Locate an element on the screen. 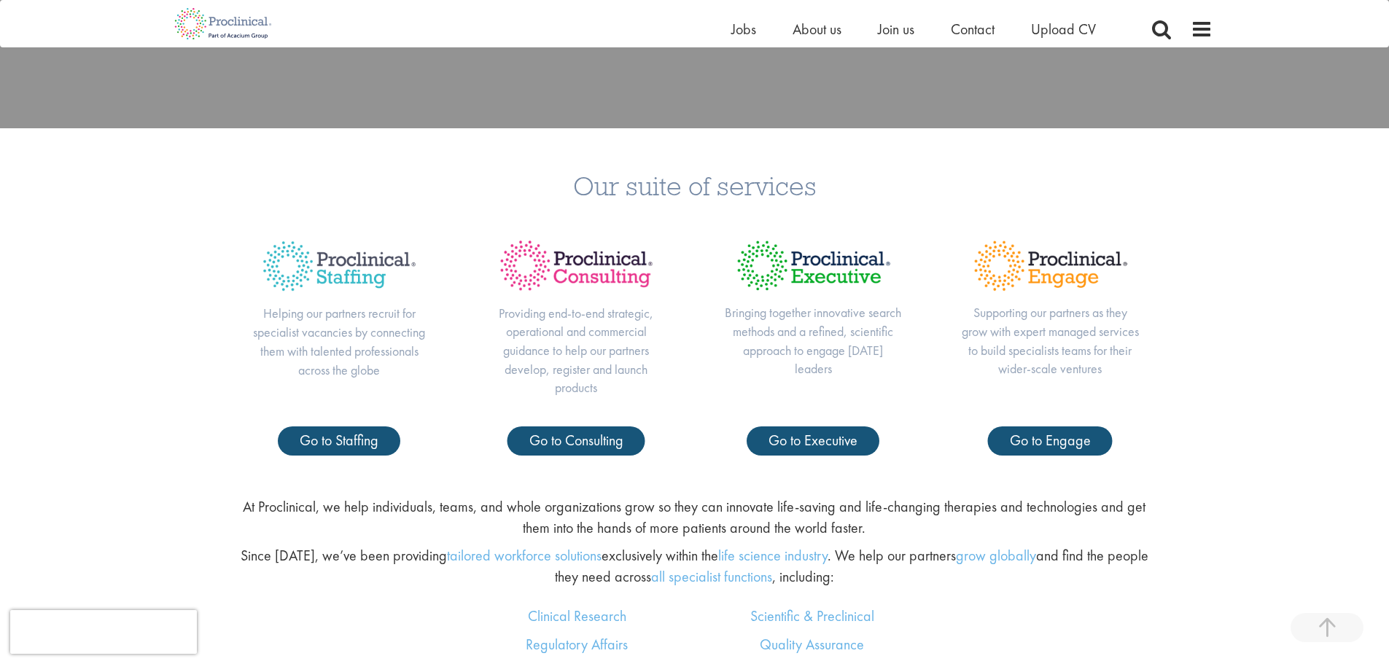  a: Go to Staffing is located at coordinates (339, 441).